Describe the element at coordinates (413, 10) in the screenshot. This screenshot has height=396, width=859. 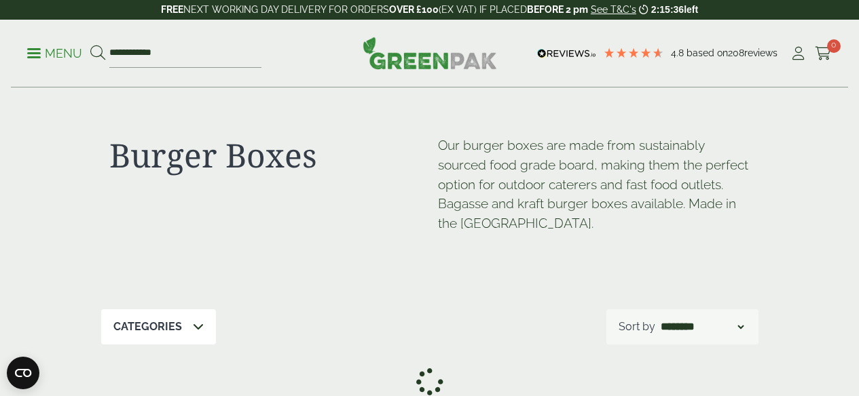
I see `strong: OVER £100` at that location.